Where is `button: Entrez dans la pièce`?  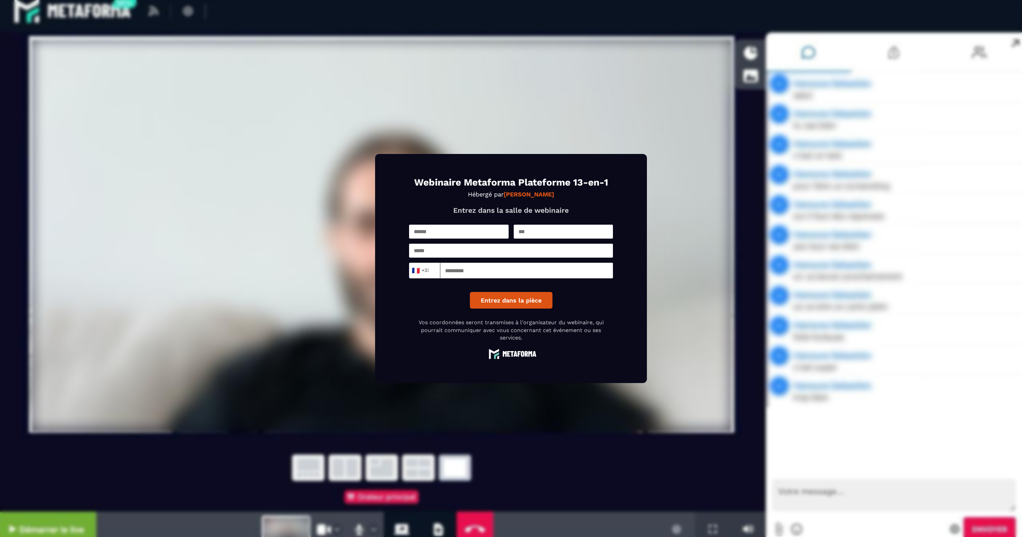
button: Entrez dans la pièce is located at coordinates (511, 300).